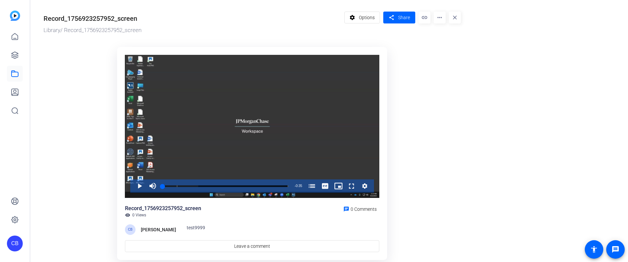  What do you see at coordinates (252, 246) in the screenshot?
I see `span: Leave a comment` at bounding box center [252, 246].